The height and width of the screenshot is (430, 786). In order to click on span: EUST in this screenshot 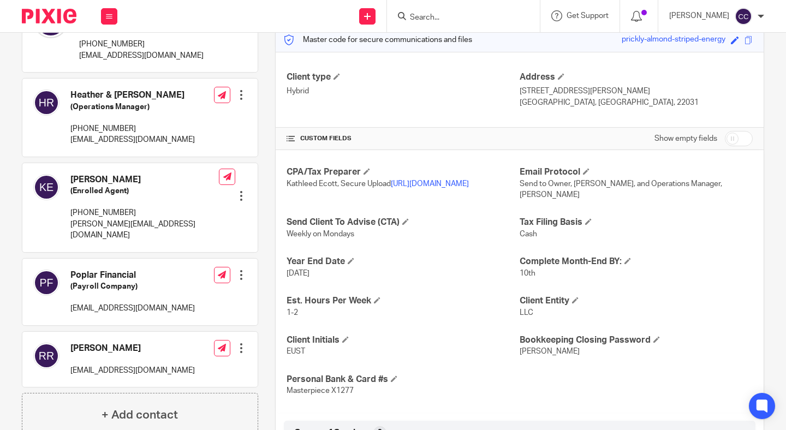, I will do `click(296, 351)`.